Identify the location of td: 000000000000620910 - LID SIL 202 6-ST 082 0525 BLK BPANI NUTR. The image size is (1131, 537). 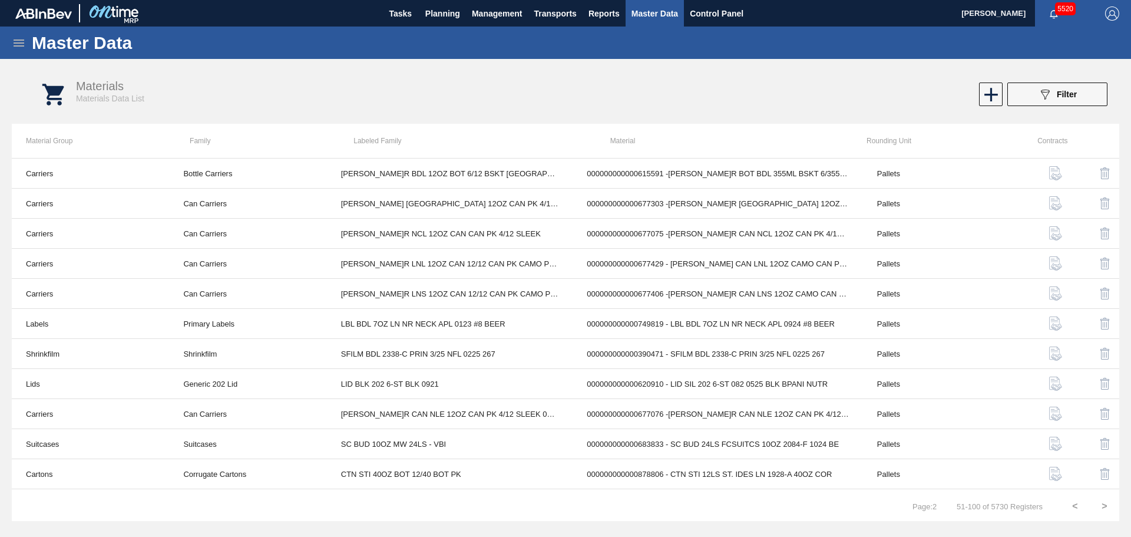
(717, 383).